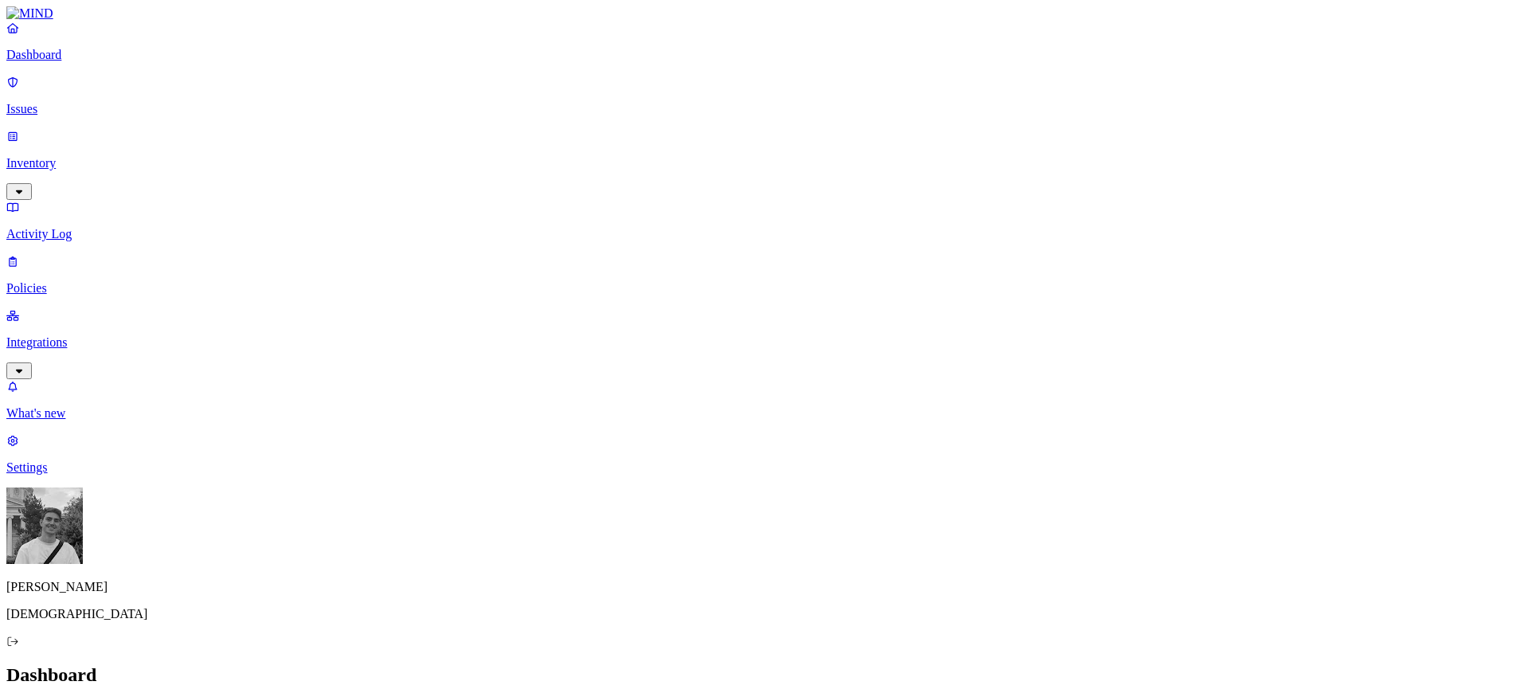  What do you see at coordinates (764, 467) in the screenshot?
I see `p: Settings` at bounding box center [764, 467].